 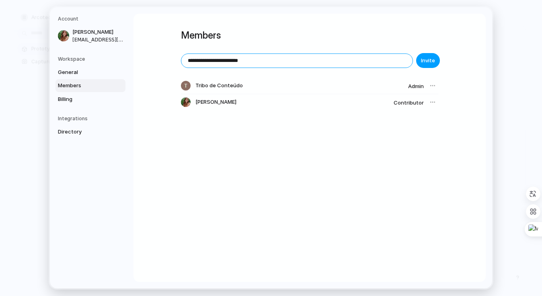 I want to click on h5: Workspace, so click(x=92, y=59).